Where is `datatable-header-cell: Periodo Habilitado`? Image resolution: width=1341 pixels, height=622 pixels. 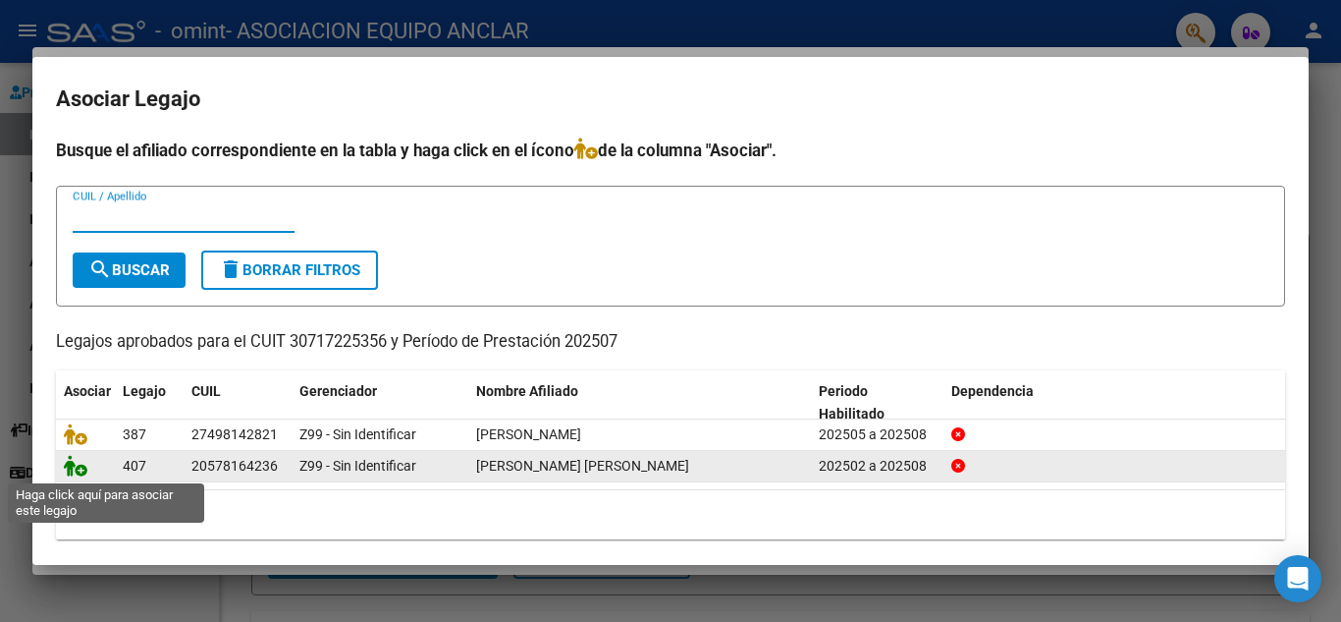 datatable-header-cell: Periodo Habilitado is located at coordinates (877, 403).